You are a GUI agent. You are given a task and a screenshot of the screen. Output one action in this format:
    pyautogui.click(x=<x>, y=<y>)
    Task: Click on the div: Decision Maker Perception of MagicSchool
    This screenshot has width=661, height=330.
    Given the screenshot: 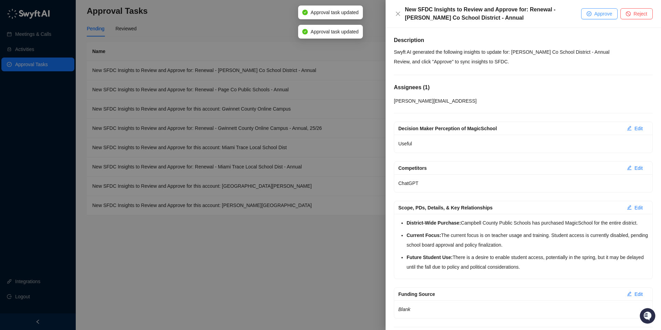 What is the action you would take?
    pyautogui.click(x=510, y=128)
    